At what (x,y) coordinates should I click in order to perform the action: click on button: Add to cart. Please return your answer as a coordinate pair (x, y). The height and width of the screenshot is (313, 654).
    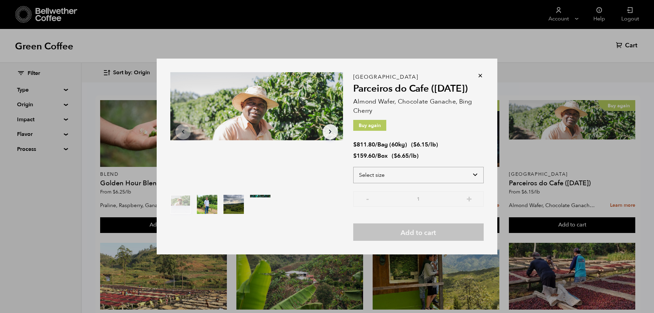
    Looking at the image, I should click on (418, 232).